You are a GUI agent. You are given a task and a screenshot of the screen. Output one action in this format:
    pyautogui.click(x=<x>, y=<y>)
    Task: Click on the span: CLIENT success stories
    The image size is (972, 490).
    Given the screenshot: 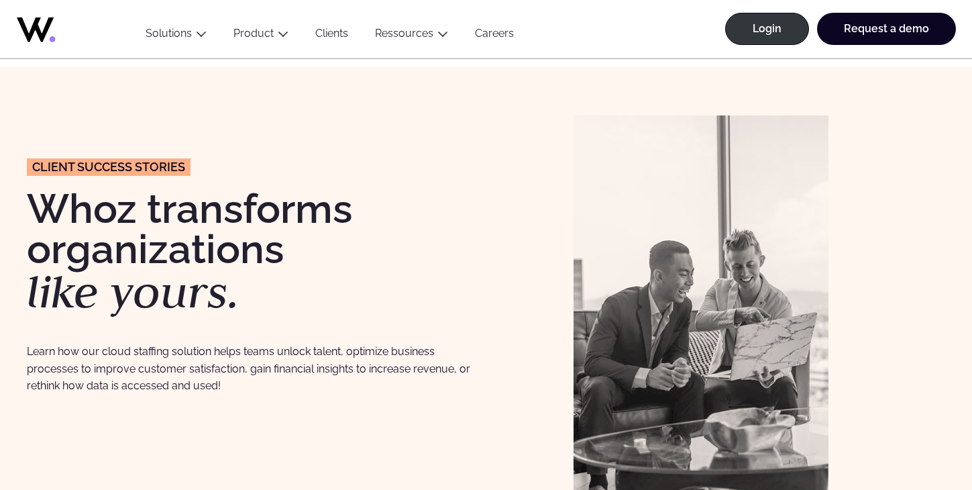 What is the action you would take?
    pyautogui.click(x=109, y=167)
    